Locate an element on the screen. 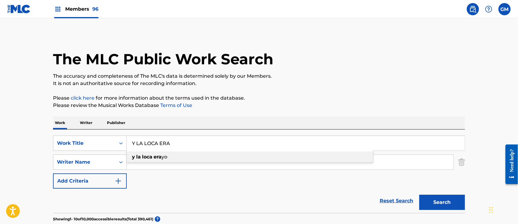 The height and width of the screenshot is (224, 518). strong: era is located at coordinates (158, 157).